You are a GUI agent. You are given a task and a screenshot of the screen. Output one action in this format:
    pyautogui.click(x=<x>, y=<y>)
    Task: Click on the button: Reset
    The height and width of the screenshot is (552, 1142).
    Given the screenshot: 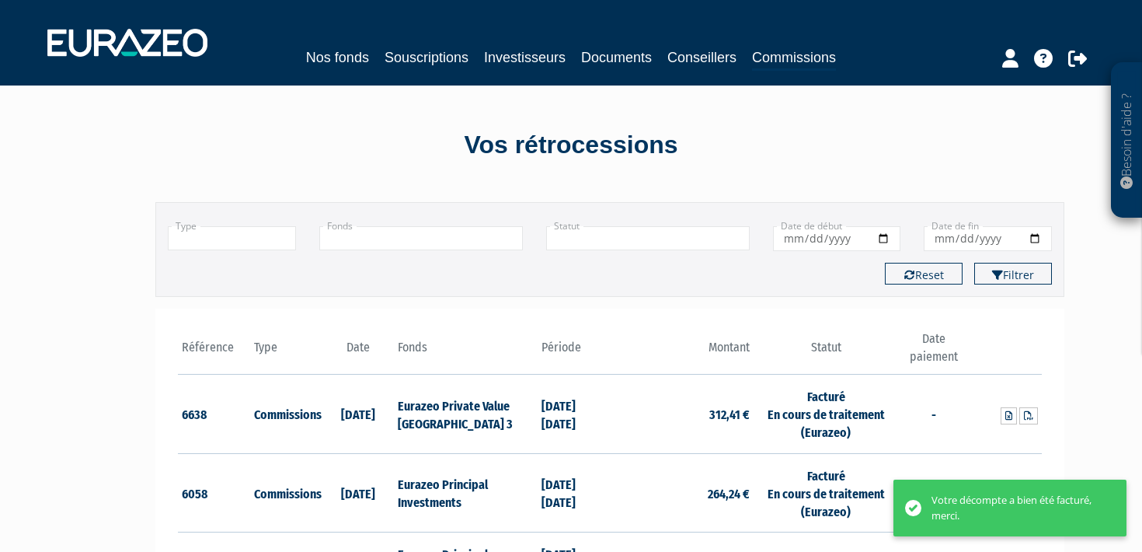 What is the action you would take?
    pyautogui.click(x=924, y=273)
    